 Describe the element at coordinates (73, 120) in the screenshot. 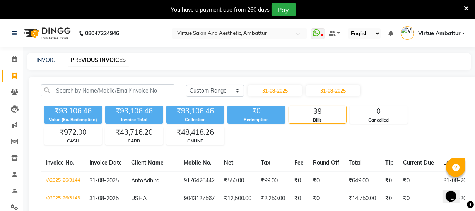

I see `div: Value (Ex. Redemption)` at that location.